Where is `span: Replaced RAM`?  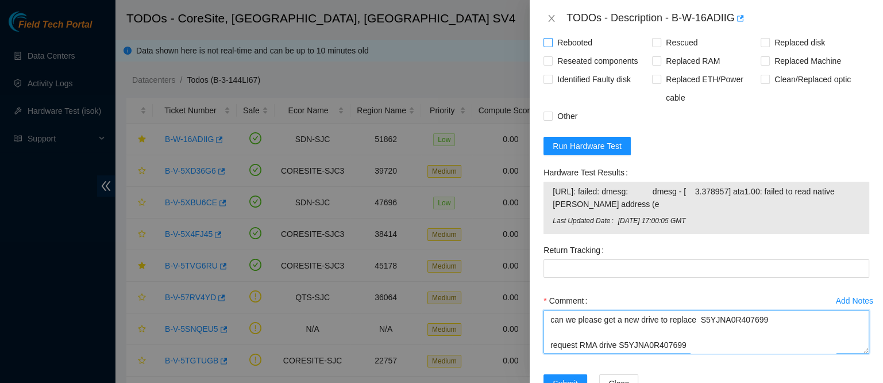
span: Replaced RAM is located at coordinates (693, 61).